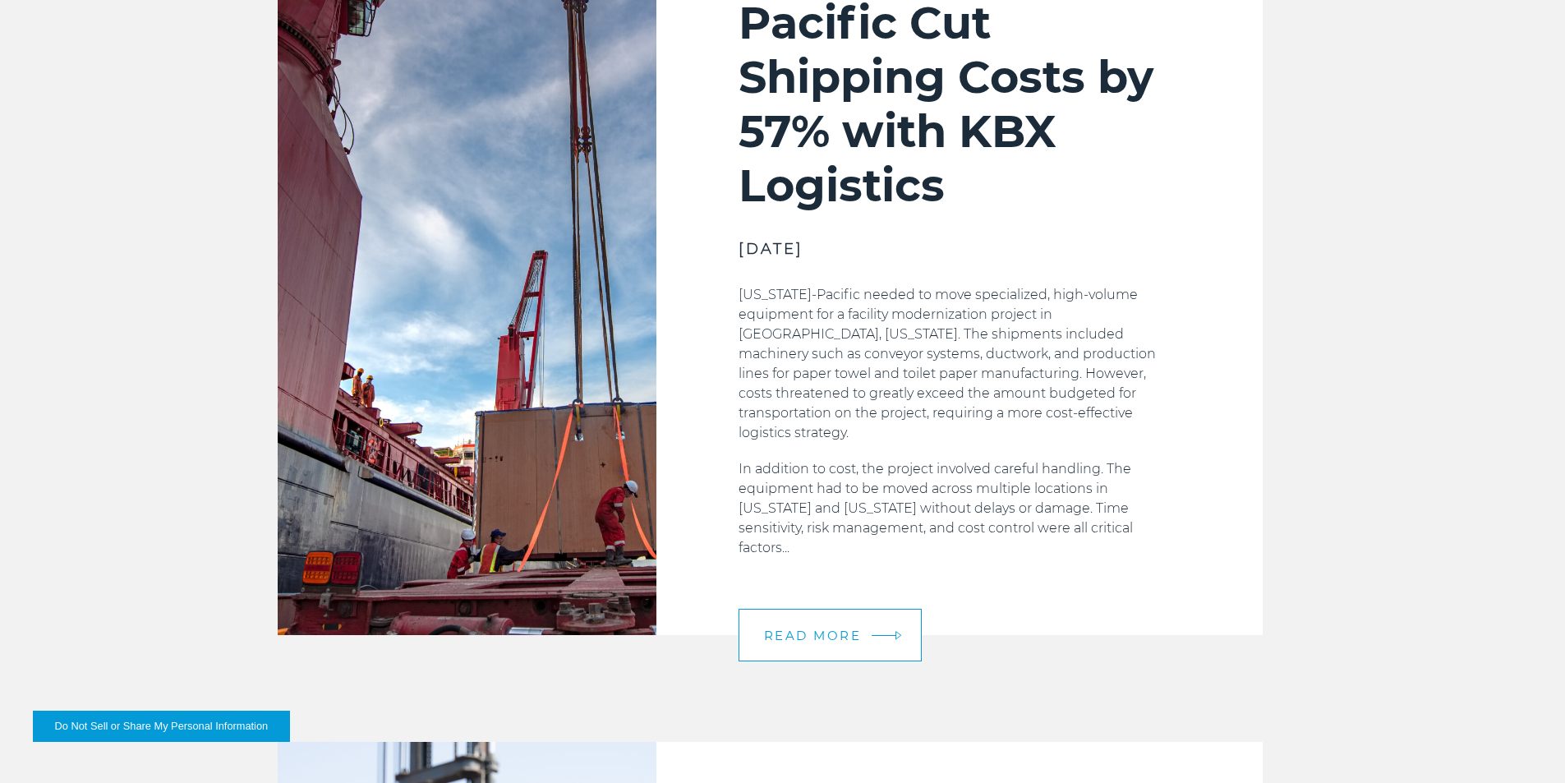  Describe the element at coordinates (161, 726) in the screenshot. I see `button: Do Not Sell or Share My Personal Information` at that location.